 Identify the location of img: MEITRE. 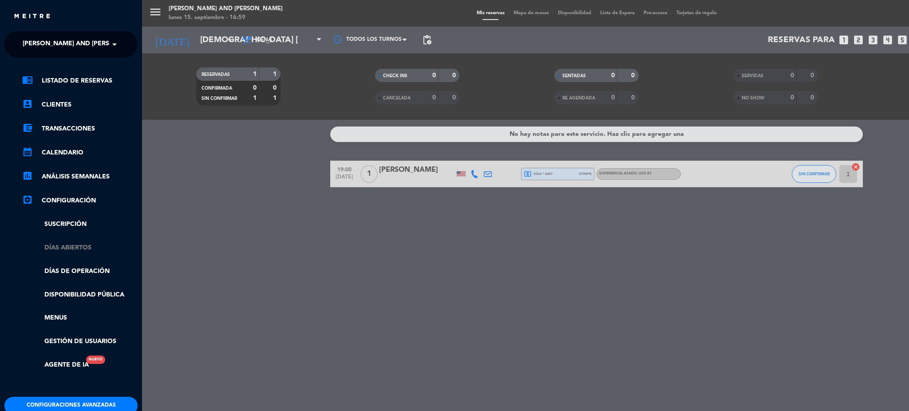
(32, 16).